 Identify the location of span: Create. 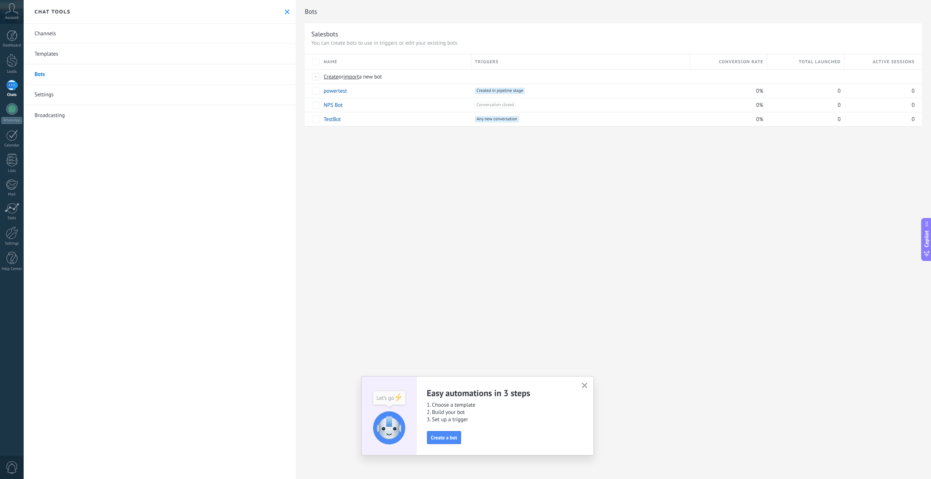
(331, 77).